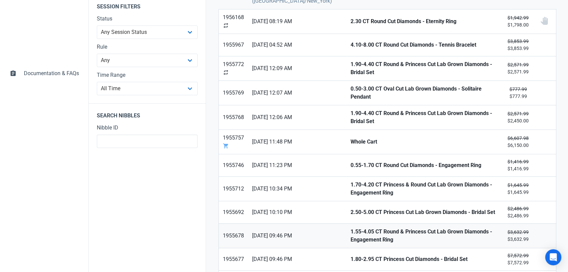 This screenshot has height=272, width=568. Describe the element at coordinates (233, 189) in the screenshot. I see `a: 1955712` at that location.